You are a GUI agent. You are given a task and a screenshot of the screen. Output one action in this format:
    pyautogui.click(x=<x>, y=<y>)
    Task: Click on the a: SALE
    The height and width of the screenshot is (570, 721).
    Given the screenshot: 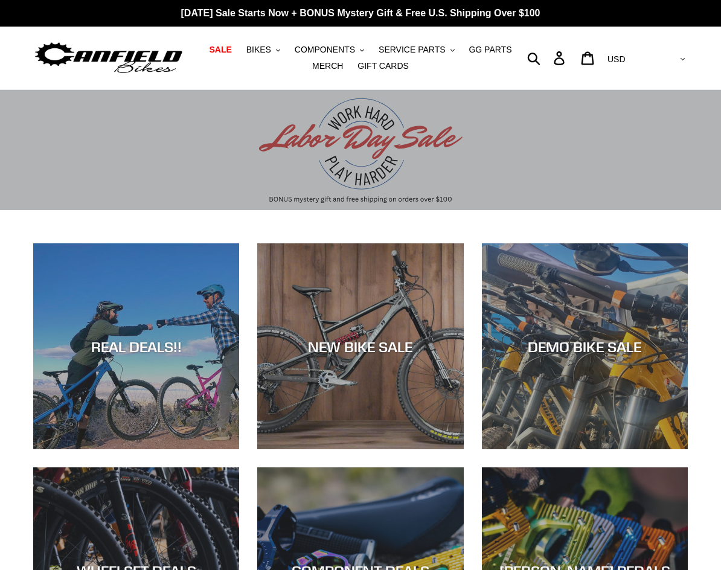 What is the action you would take?
    pyautogui.click(x=220, y=50)
    